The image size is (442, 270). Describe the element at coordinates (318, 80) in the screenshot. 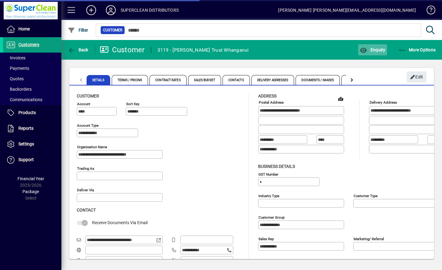

I see `span: Documents / Images` at that location.